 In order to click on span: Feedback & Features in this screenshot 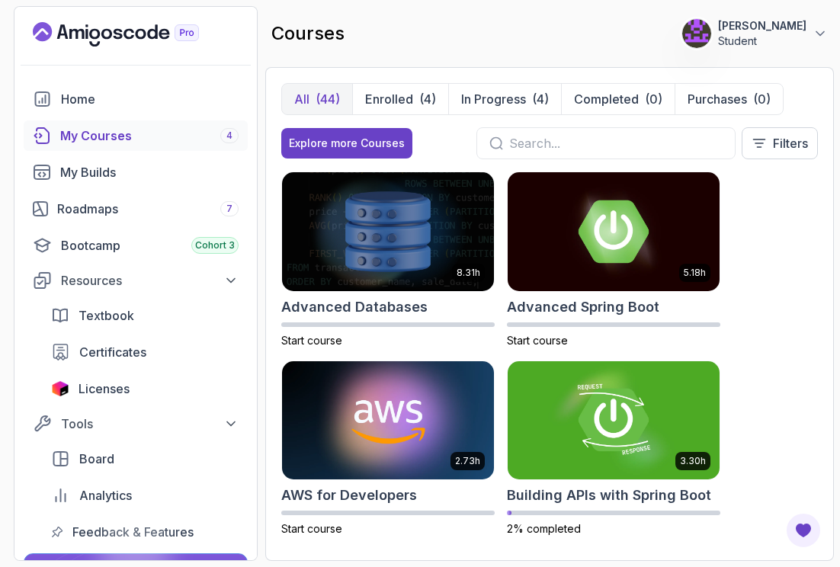, I will do `click(133, 532)`.